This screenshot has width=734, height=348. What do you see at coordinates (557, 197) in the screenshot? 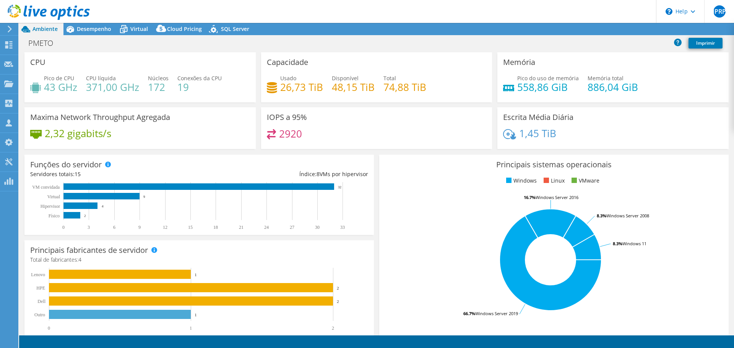
I see `tspan: Windows Server 2016` at bounding box center [557, 197].